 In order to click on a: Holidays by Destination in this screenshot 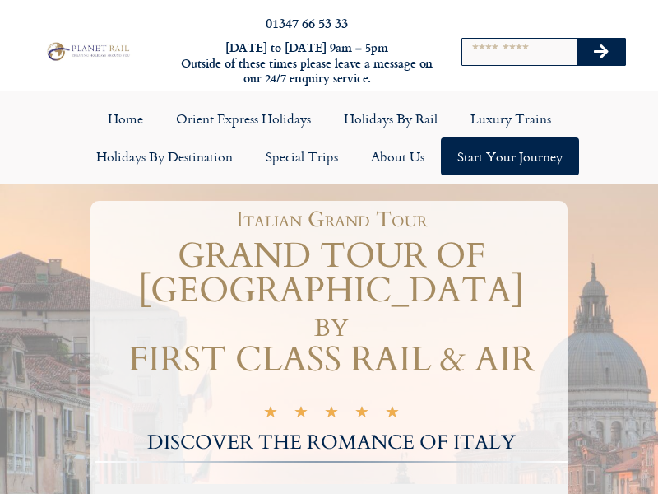, I will do `click(165, 156)`.